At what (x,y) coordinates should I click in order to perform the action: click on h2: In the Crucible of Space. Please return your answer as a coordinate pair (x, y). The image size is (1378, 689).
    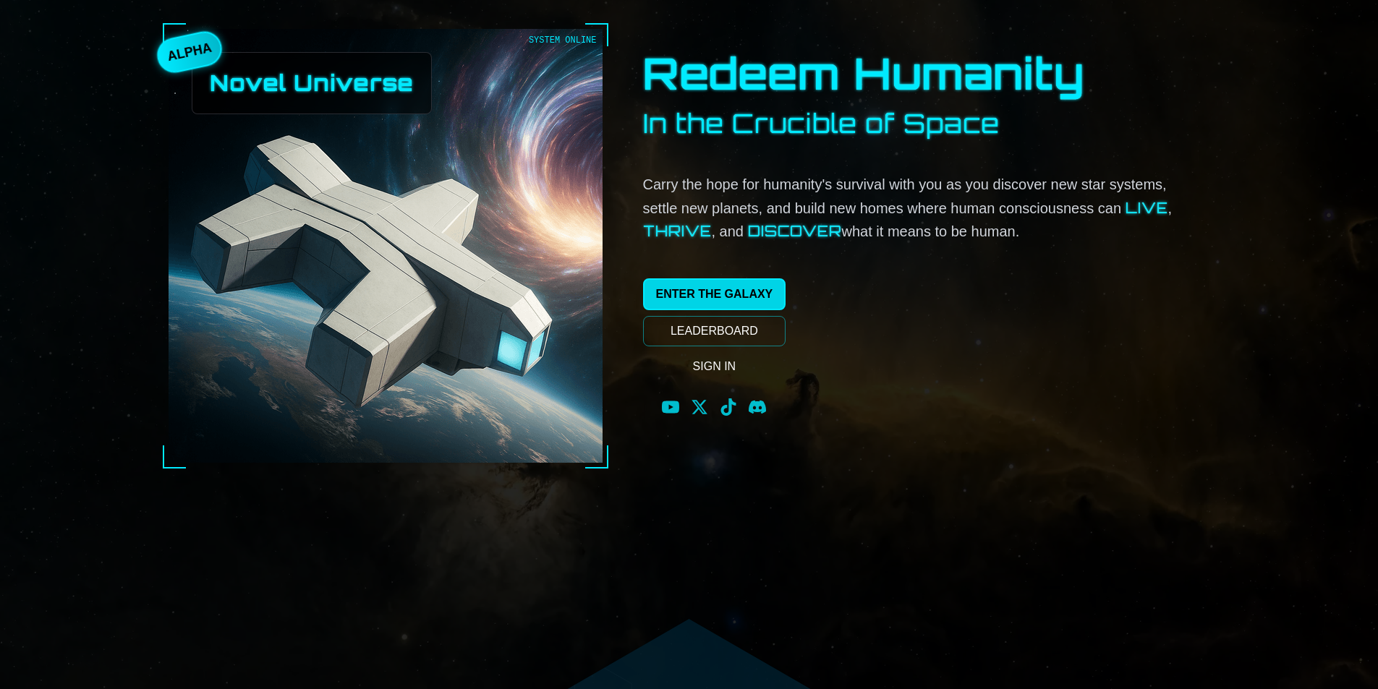
    Looking at the image, I should click on (821, 124).